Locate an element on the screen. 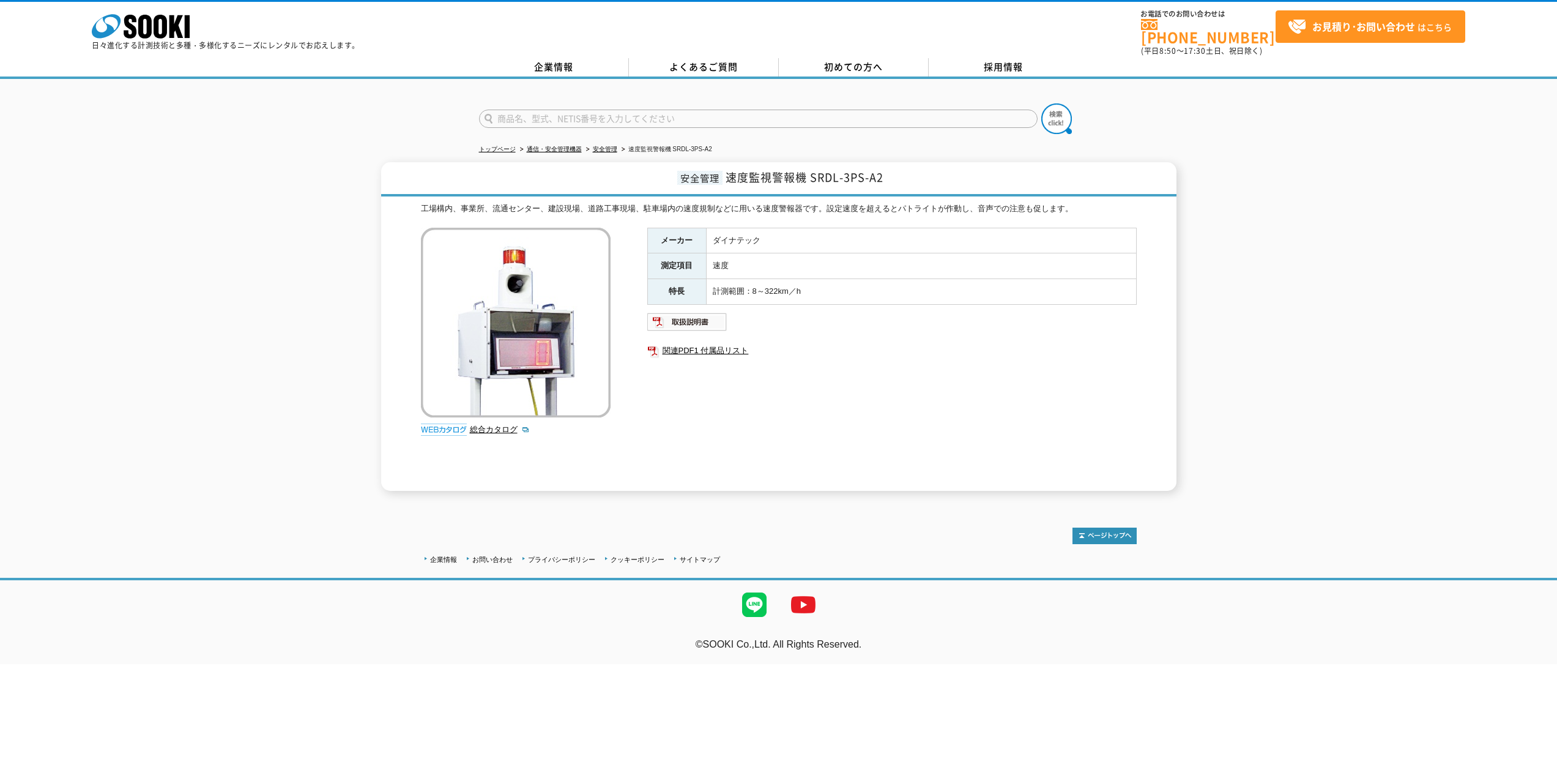  span: 8:50 is located at coordinates (1168, 51).